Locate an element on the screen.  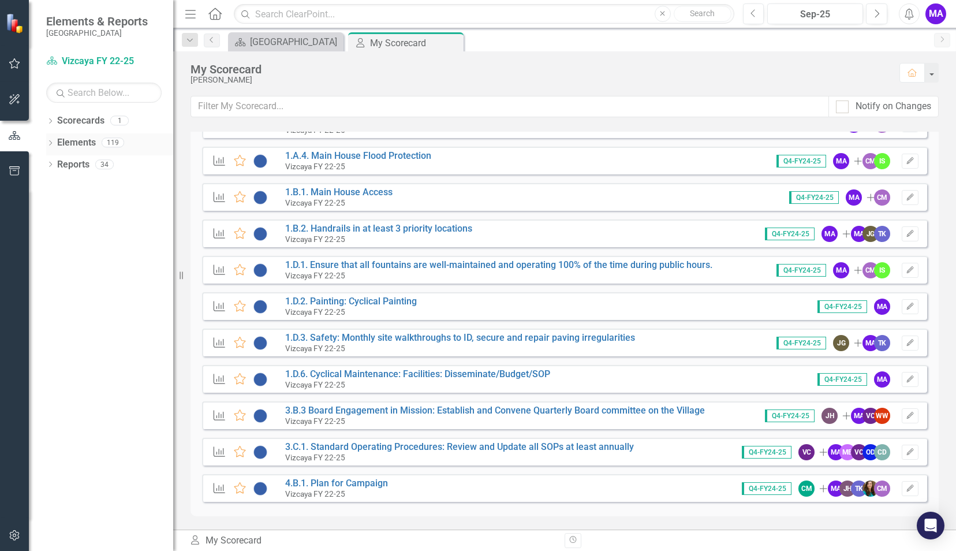
button: Sep-25 is located at coordinates (815, 14).